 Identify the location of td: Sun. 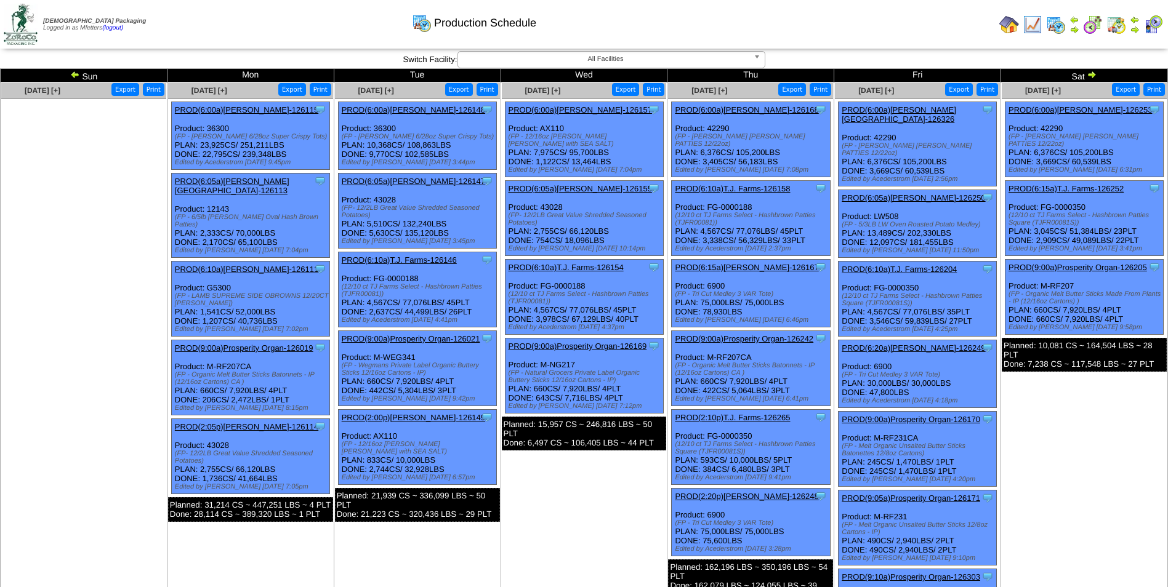
(84, 76).